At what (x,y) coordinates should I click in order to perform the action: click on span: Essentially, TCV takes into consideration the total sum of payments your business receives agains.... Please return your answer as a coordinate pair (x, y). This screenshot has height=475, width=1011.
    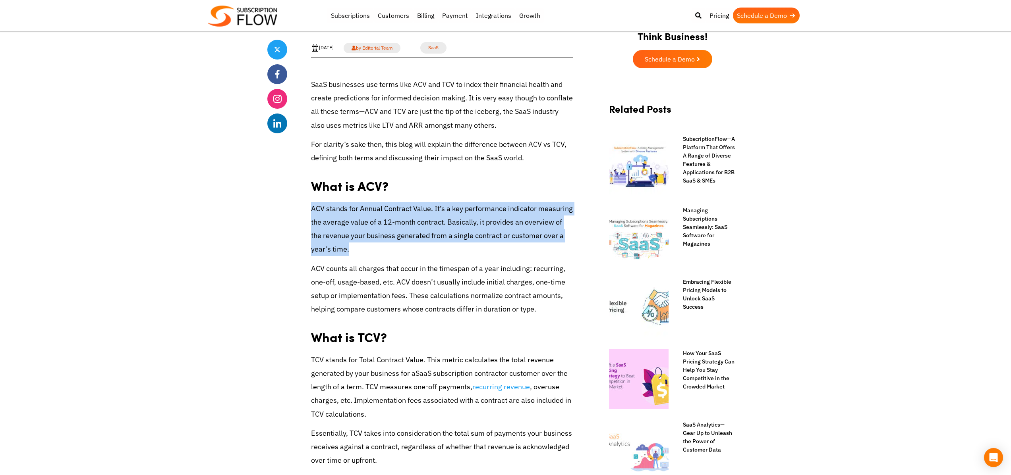
    Looking at the image, I should click on (441, 447).